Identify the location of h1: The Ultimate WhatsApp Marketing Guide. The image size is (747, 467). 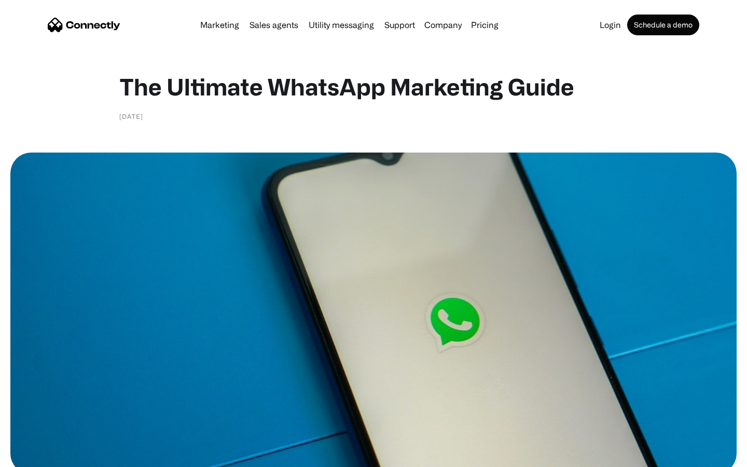
(374, 87).